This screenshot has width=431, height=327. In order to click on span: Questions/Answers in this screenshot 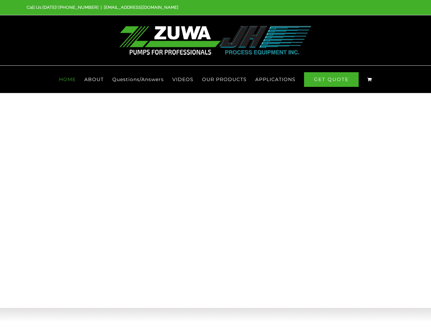, I will do `click(138, 79)`.